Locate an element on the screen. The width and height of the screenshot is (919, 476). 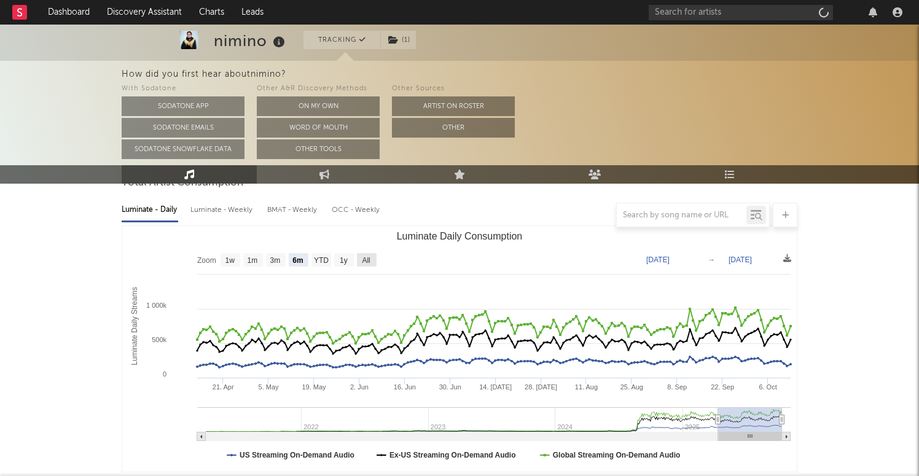
text: 16. Jun is located at coordinates (405, 387).